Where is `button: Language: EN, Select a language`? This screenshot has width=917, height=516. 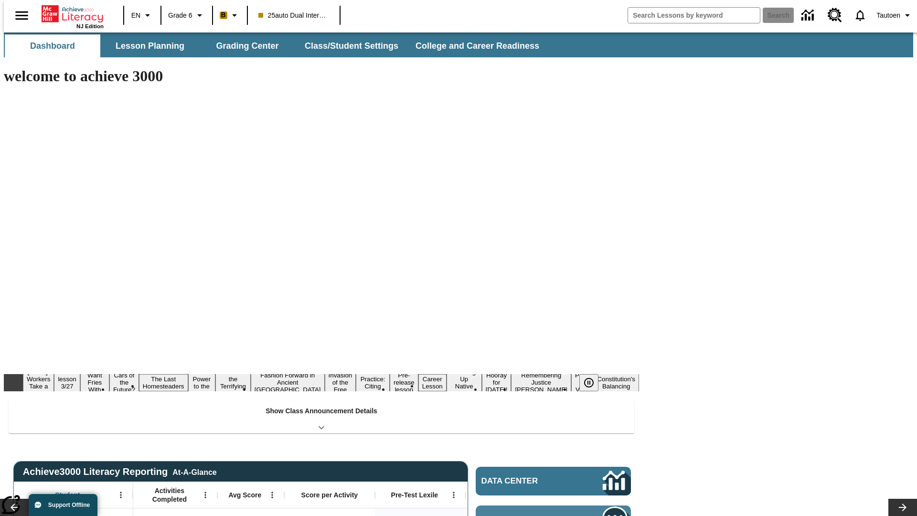 button: Language: EN, Select a language is located at coordinates (142, 15).